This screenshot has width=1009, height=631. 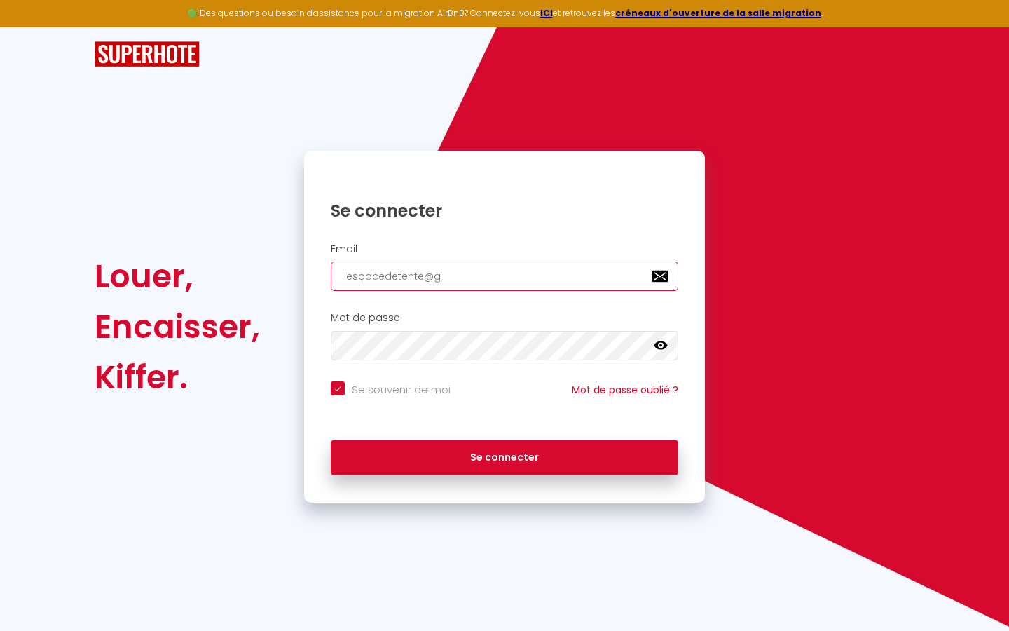 I want to click on div: Kiffer., so click(x=177, y=377).